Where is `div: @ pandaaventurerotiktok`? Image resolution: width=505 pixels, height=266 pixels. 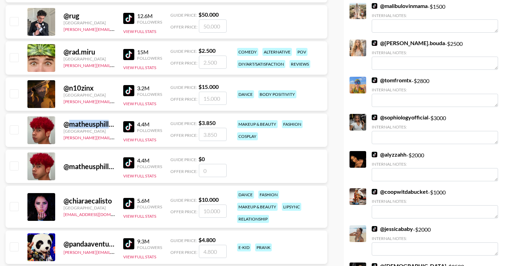 div: @ pandaaventurerotiktok is located at coordinates (89, 244).